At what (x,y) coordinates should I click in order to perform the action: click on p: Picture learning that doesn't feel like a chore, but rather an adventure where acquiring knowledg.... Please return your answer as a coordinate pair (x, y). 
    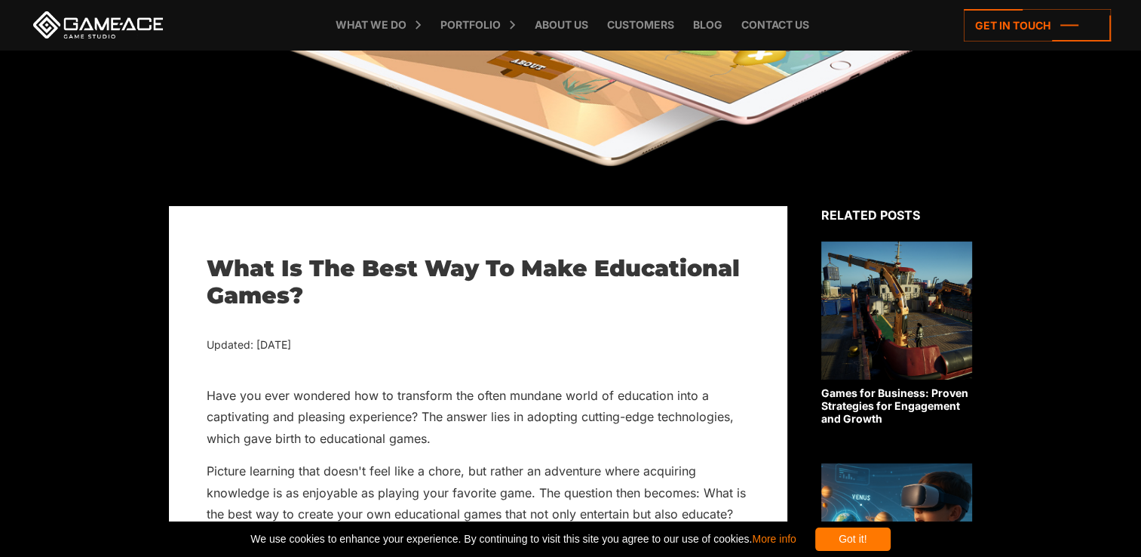
    Looking at the image, I should click on (478, 492).